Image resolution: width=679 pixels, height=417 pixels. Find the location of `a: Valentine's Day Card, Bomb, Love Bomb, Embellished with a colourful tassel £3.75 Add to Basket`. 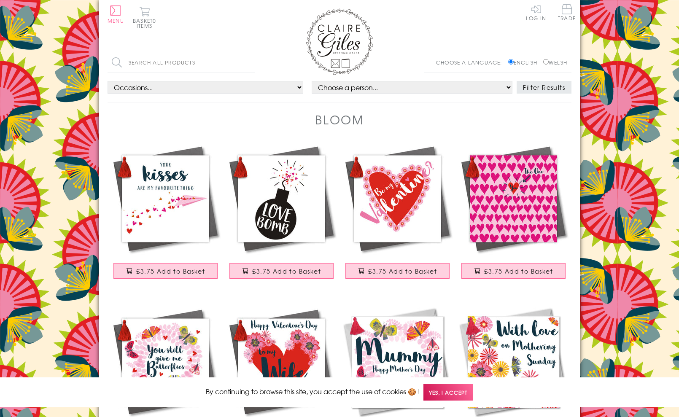

a: Valentine's Day Card, Bomb, Love Bomb, Embellished with a colourful tassel £3.75 Add to Basket is located at coordinates (281, 214).